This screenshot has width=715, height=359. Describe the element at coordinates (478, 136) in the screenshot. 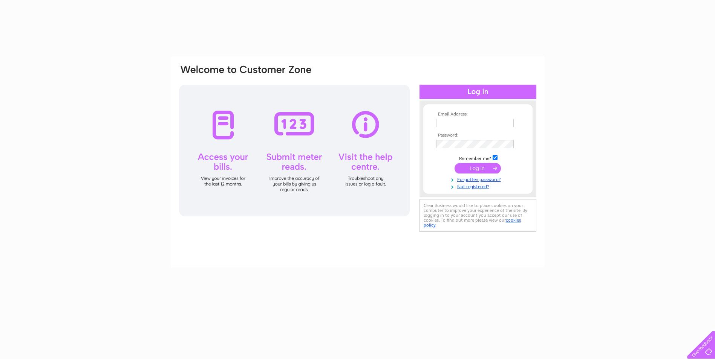

I see `th: Password:` at that location.